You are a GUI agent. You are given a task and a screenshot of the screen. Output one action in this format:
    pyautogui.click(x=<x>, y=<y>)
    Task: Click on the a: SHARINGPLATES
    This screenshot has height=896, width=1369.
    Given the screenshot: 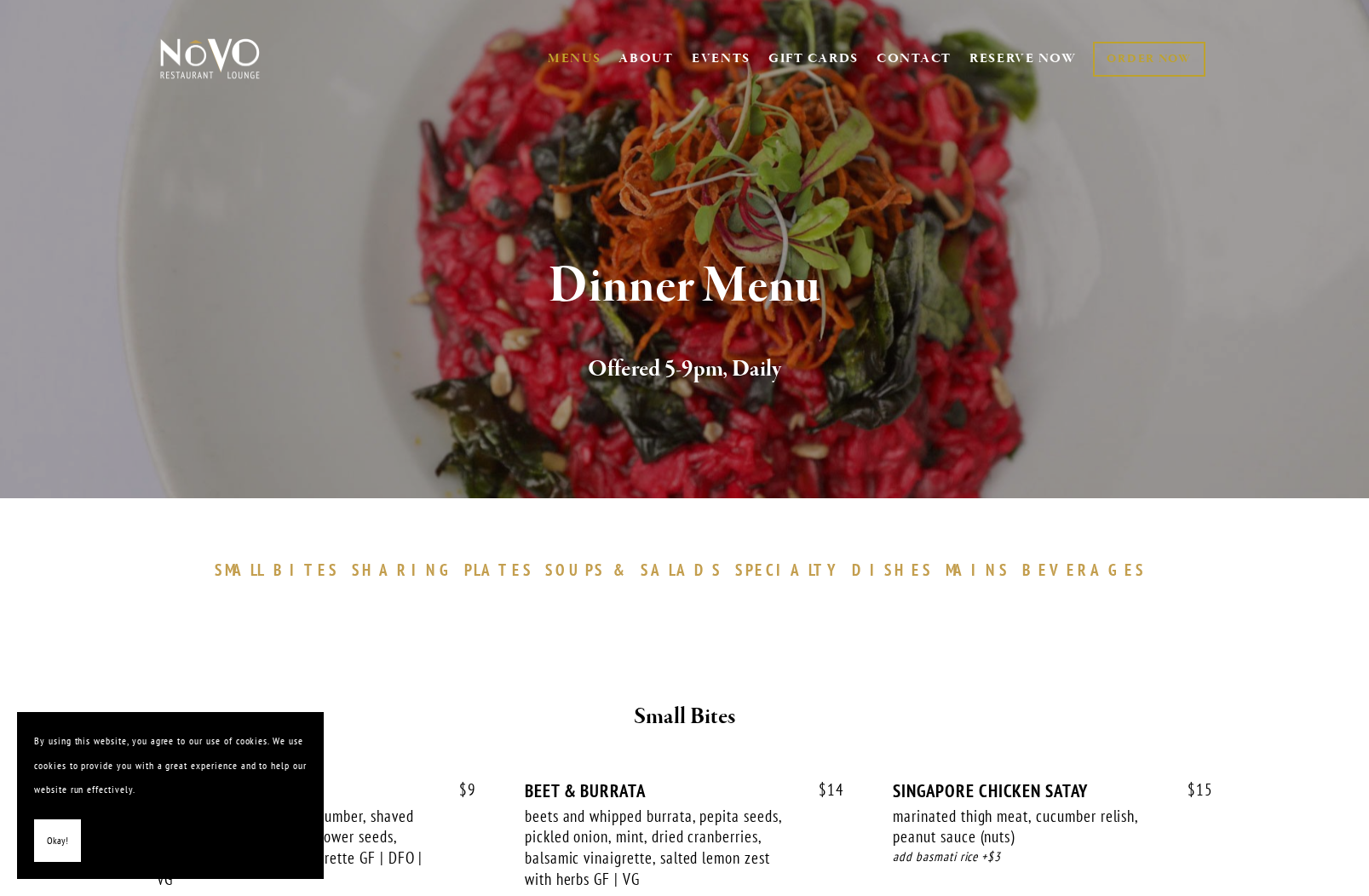 What is the action you would take?
    pyautogui.click(x=446, y=570)
    